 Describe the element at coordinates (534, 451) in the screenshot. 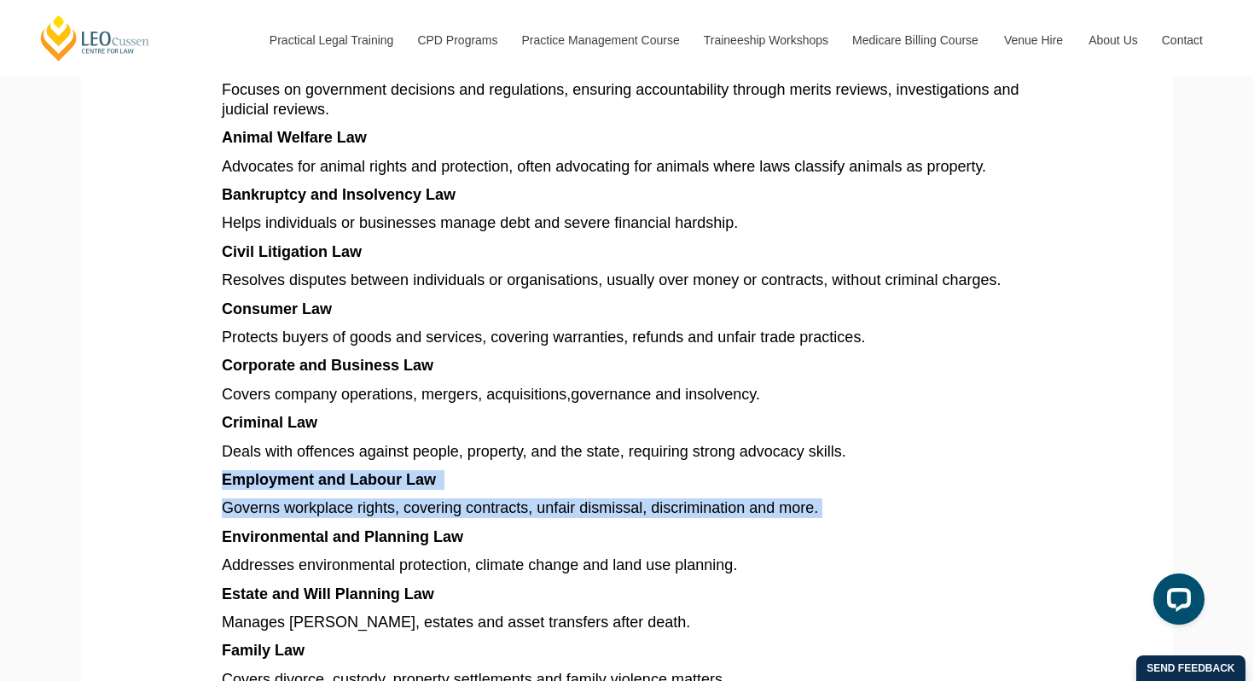

I see `span: Deals with offences against people, property, and the state, requiring strong advocacy skills.` at that location.